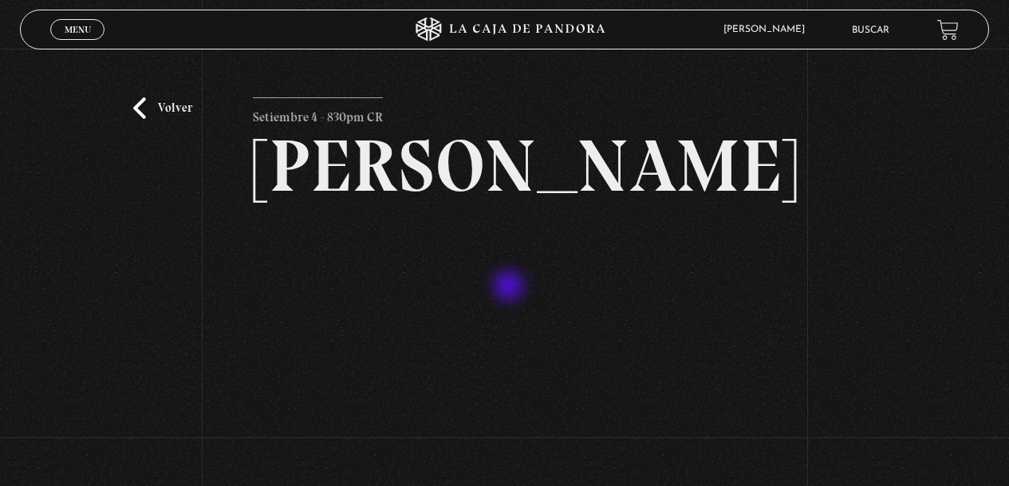 The height and width of the screenshot is (486, 1009). Describe the element at coordinates (163, 108) in the screenshot. I see `a: Volver` at that location.